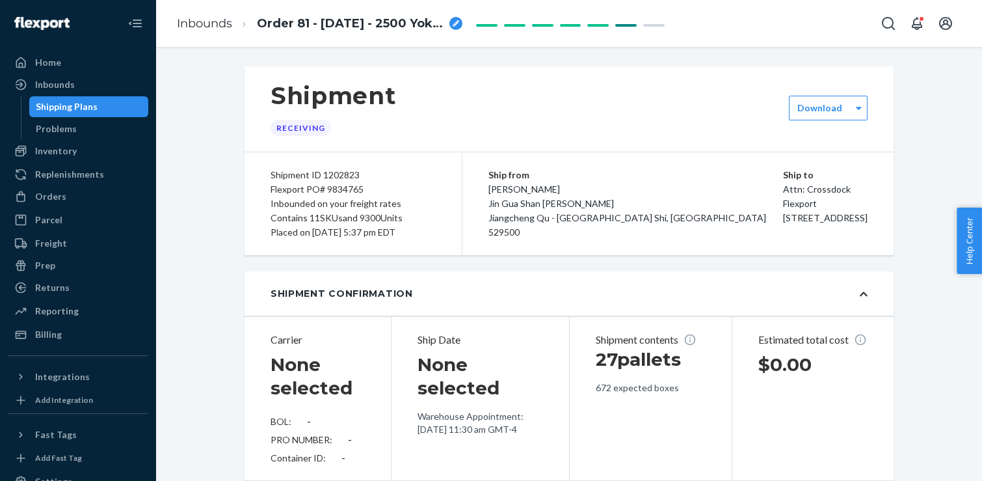 The width and height of the screenshot is (982, 481). I want to click on a: Home, so click(78, 62).